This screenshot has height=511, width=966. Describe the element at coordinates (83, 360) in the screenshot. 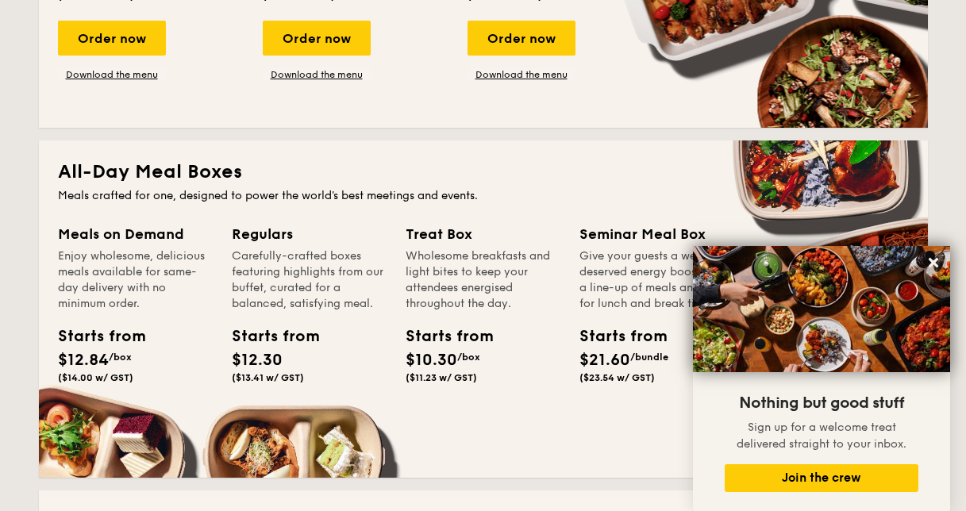

I see `span: $12.84` at that location.